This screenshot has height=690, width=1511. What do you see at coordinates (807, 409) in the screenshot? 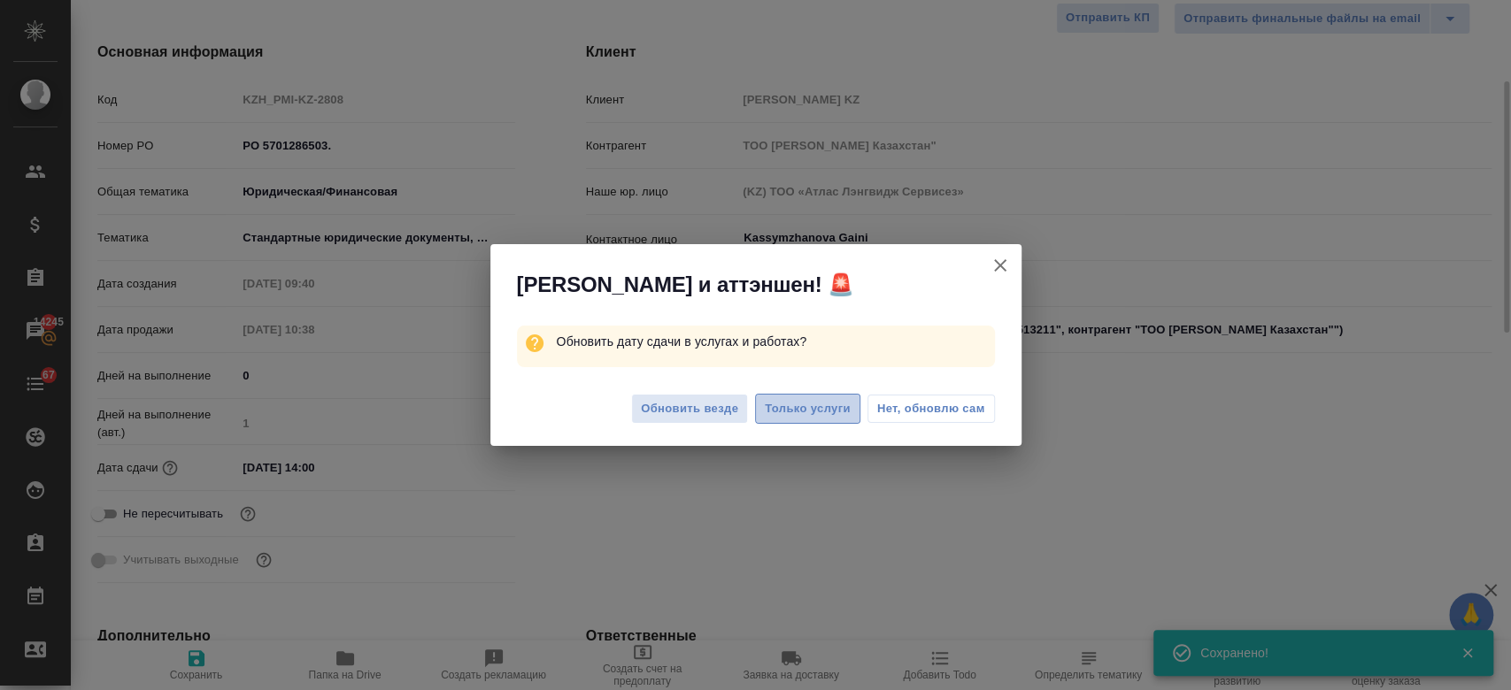
I see `span: Только услуги` at bounding box center [807, 409].